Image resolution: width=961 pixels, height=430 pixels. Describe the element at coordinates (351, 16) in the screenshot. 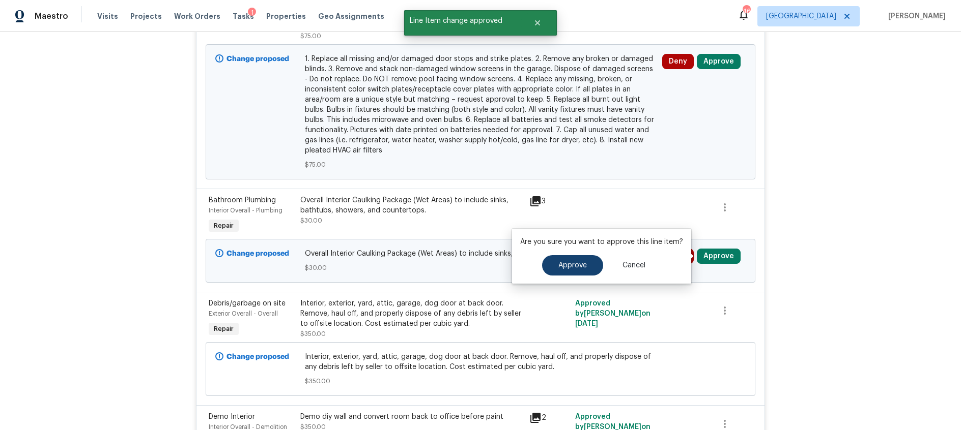

I see `span: Geo Assignments` at that location.